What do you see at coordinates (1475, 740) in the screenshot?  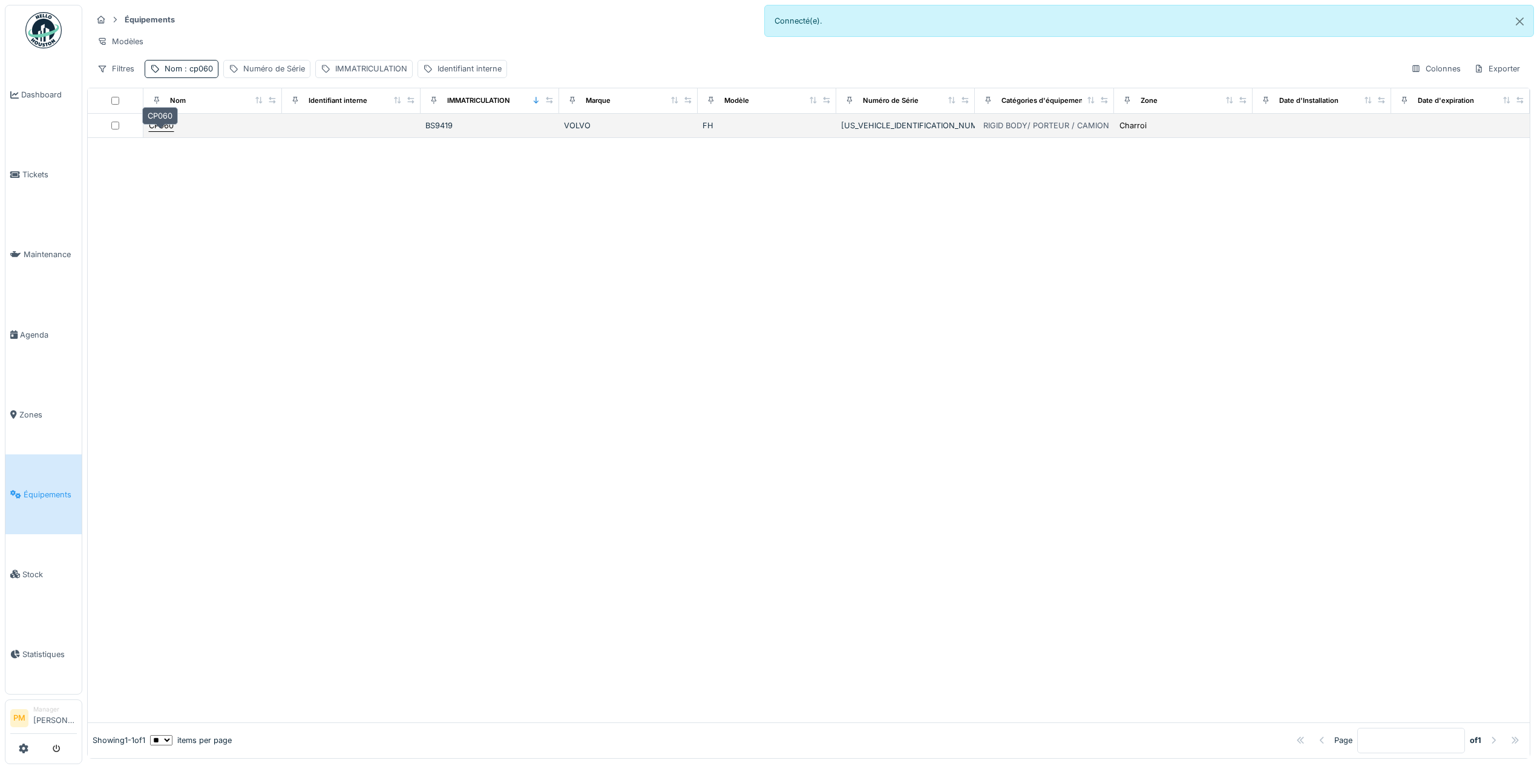 I see `strong: of 1` at bounding box center [1475, 740].